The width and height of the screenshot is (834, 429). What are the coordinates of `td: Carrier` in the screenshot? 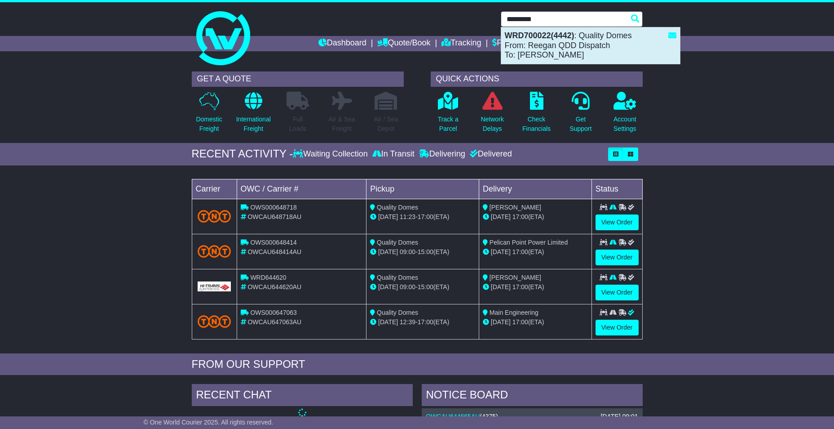 It's located at (214, 189).